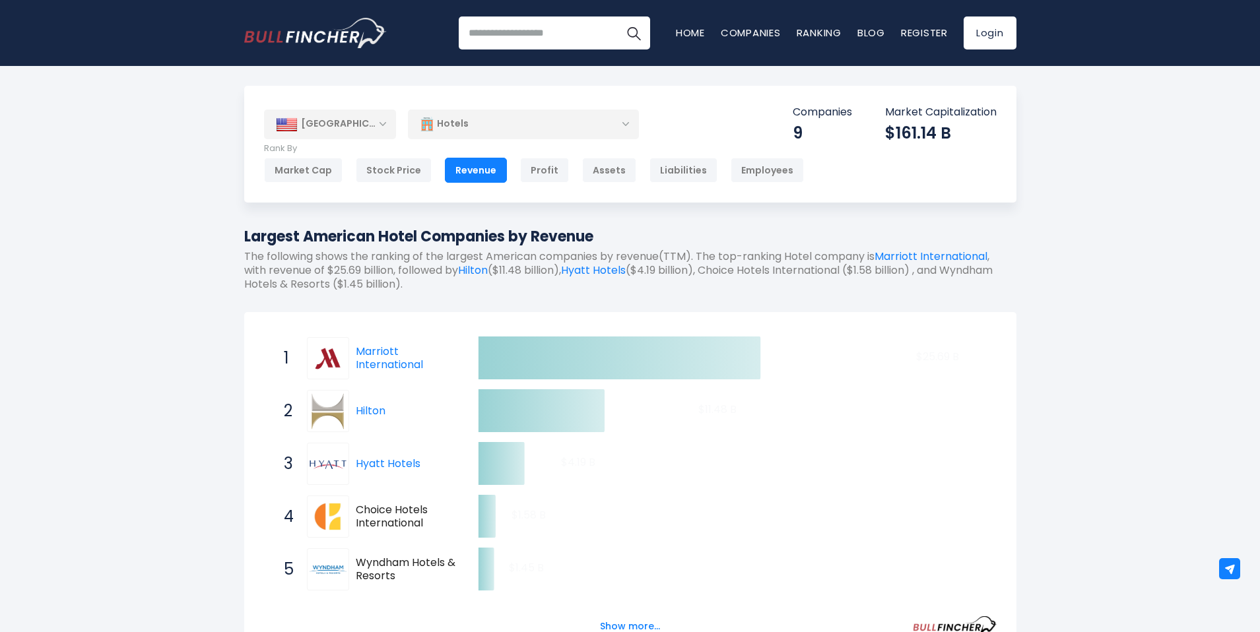 This screenshot has width=1260, height=632. I want to click on img: Bullfincher logo, so click(315, 33).